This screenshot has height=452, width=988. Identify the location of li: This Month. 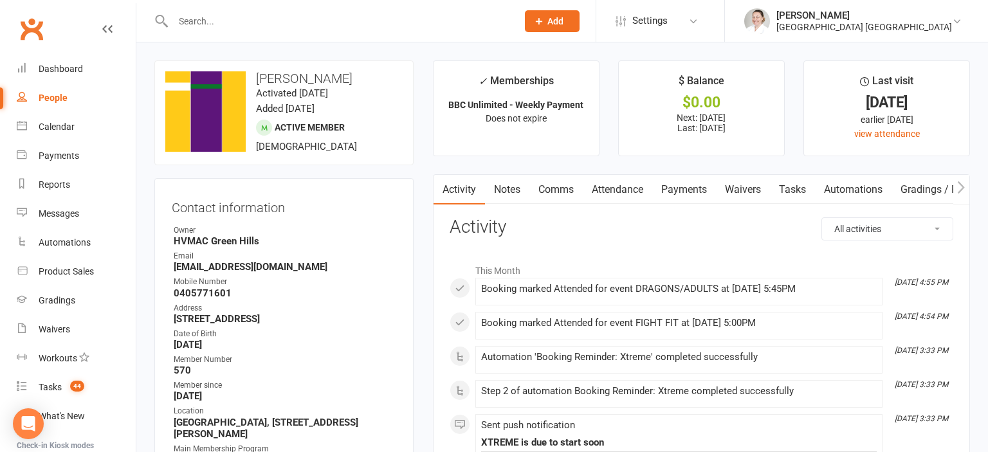
(701, 268).